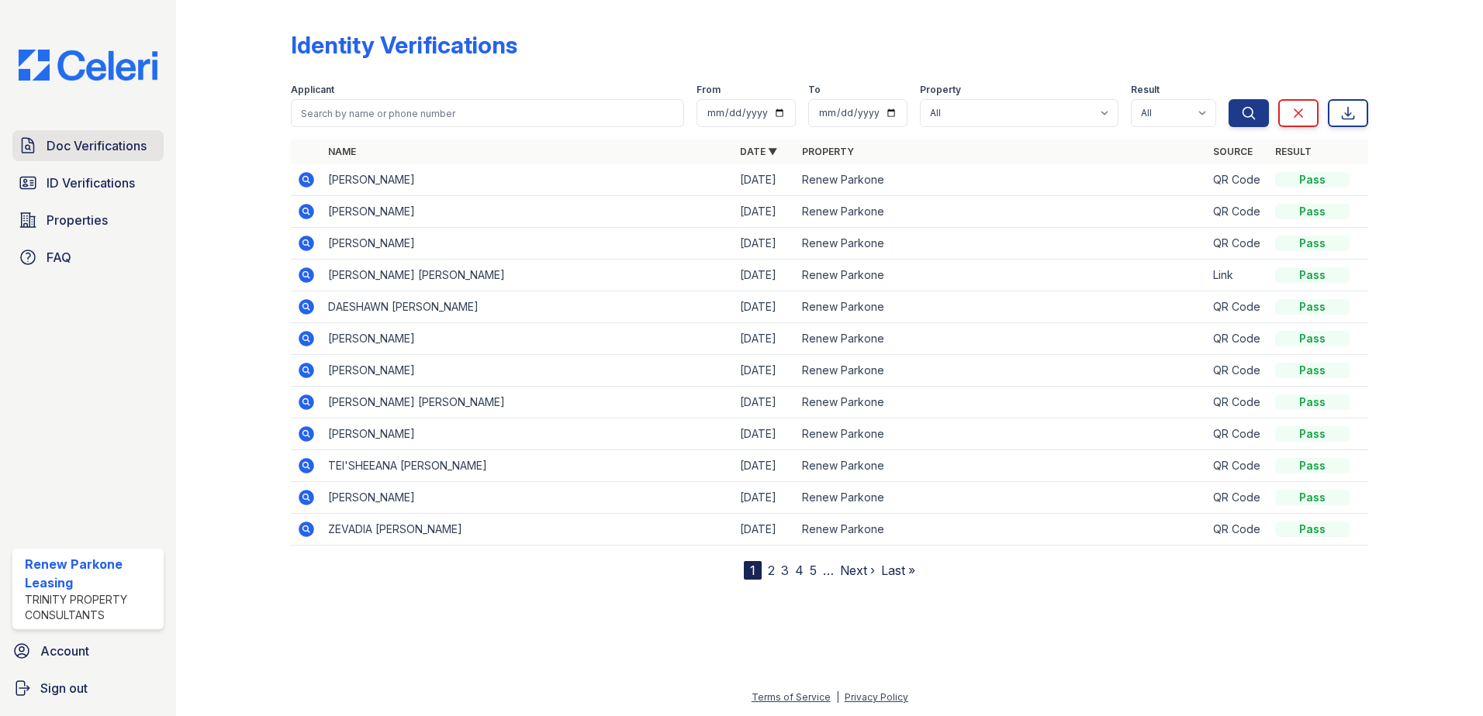  What do you see at coordinates (1293, 151) in the screenshot?
I see `a: Result` at bounding box center [1293, 151].